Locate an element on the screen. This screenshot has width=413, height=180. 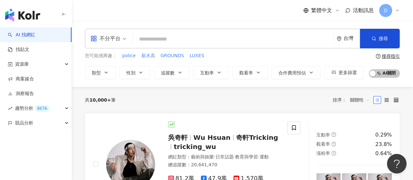
span: 教育與學習 is located at coordinates (247, 157).